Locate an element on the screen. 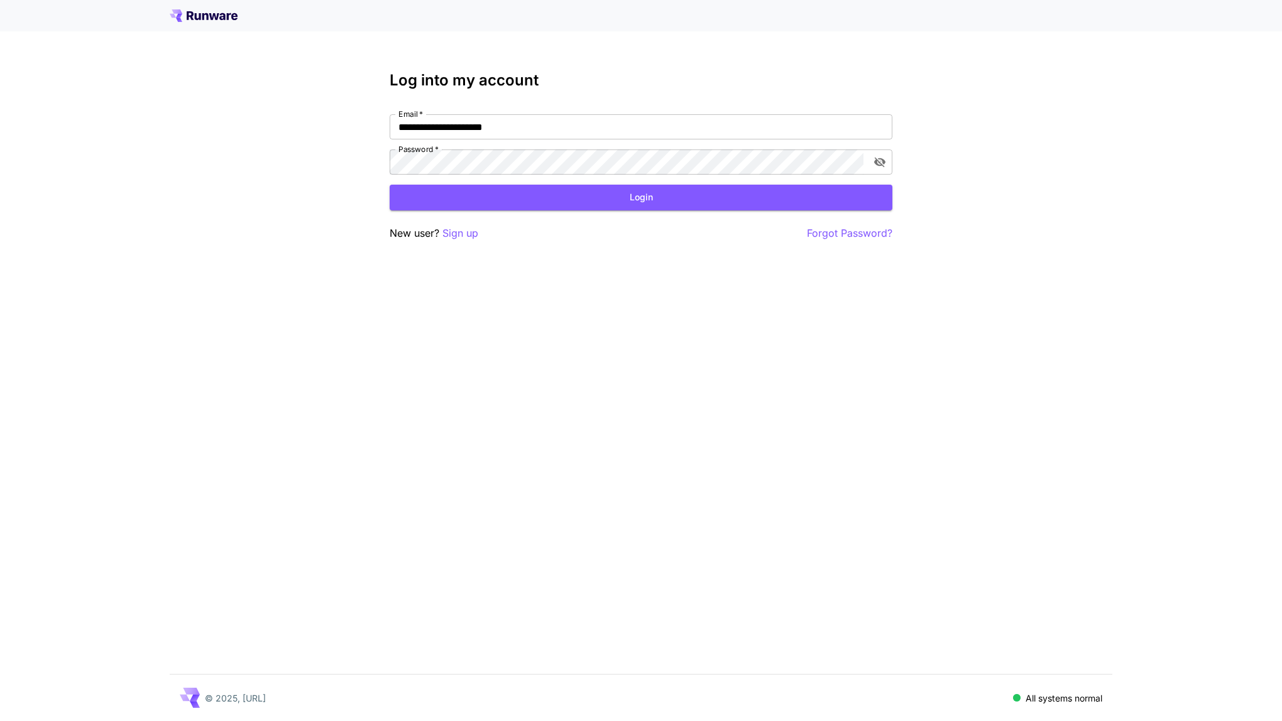 The width and height of the screenshot is (1282, 721). button: Forgot Password? is located at coordinates (850, 233).